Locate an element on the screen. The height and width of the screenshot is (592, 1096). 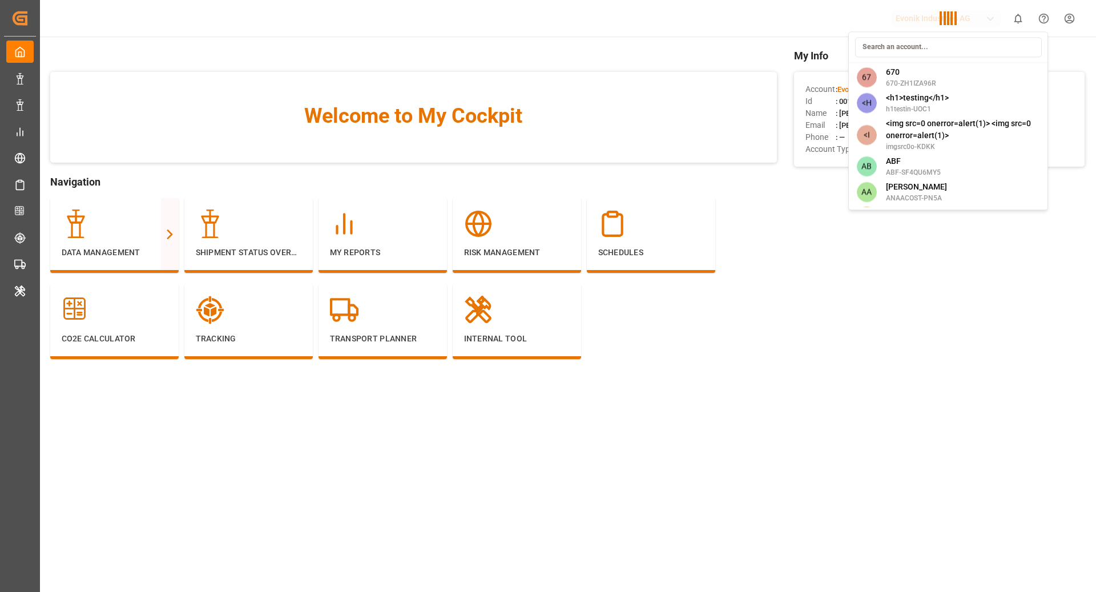
p: Tracking is located at coordinates (248, 338).